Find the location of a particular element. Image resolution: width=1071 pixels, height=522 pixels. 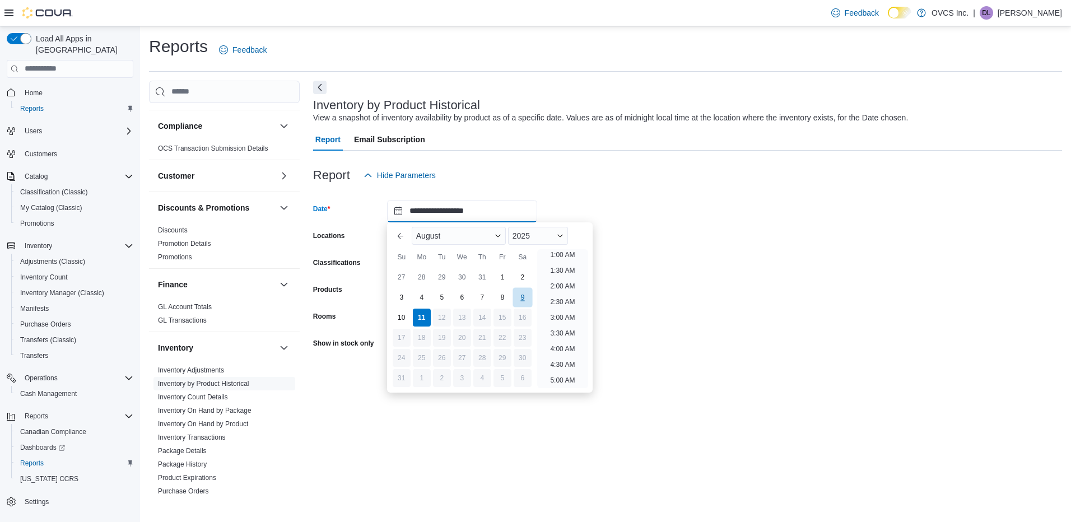

button: Catalog is located at coordinates (70, 176).